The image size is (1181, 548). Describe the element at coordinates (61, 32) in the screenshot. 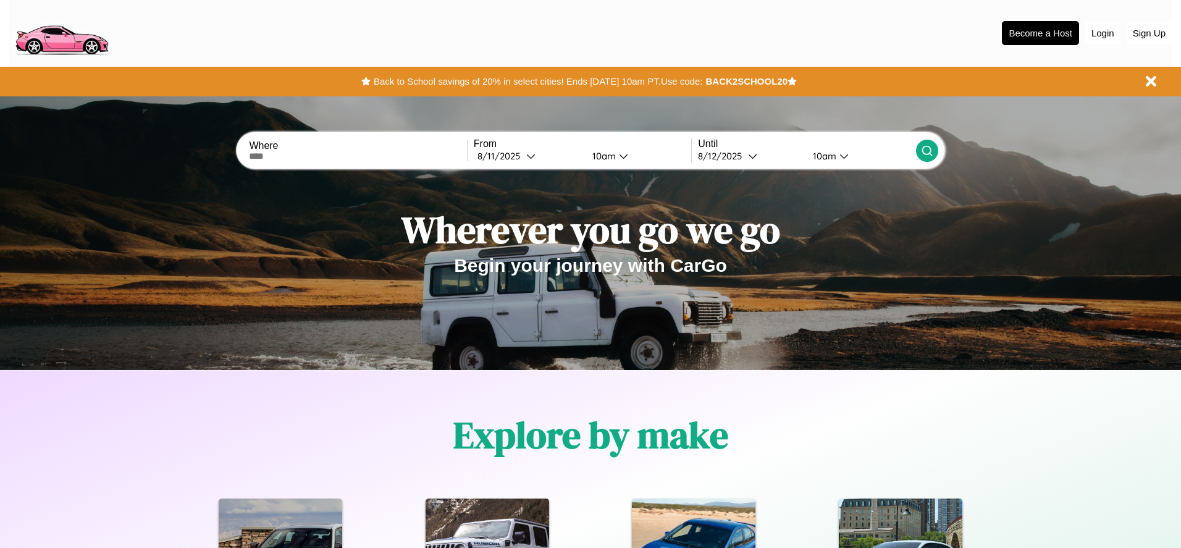

I see `img: logo` at that location.